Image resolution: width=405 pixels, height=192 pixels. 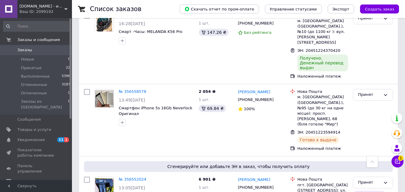 What do you see at coordinates (133, 92) in the screenshot?
I see `a: № 356558578` at bounding box center [133, 92].